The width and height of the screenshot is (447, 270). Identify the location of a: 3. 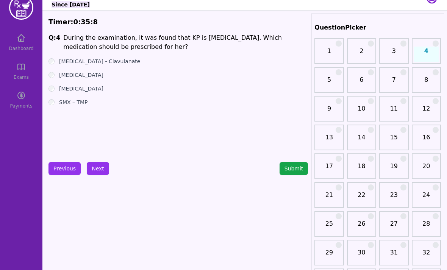
(394, 54).